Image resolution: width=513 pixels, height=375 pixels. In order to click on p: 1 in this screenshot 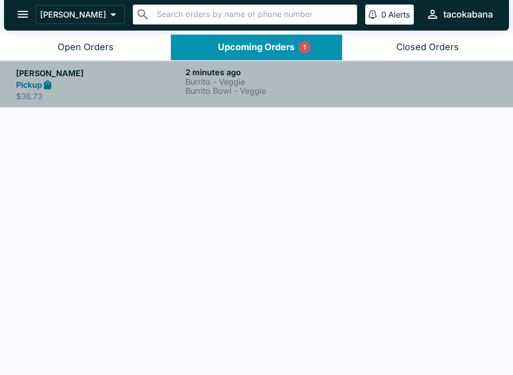, I will do `click(305, 47)`.